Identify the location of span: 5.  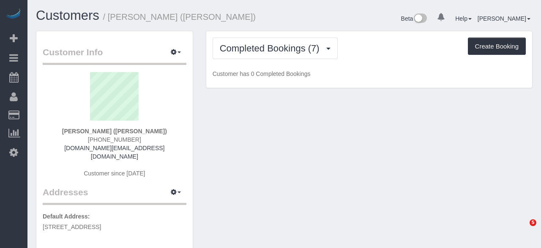
(533, 223).